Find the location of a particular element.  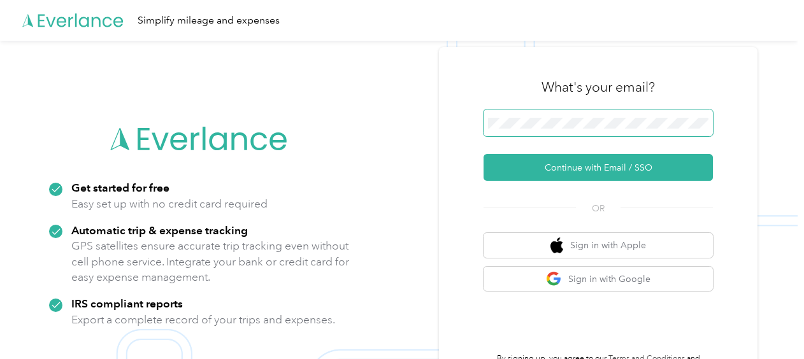

strong: IRS compliant reports is located at coordinates (127, 303).